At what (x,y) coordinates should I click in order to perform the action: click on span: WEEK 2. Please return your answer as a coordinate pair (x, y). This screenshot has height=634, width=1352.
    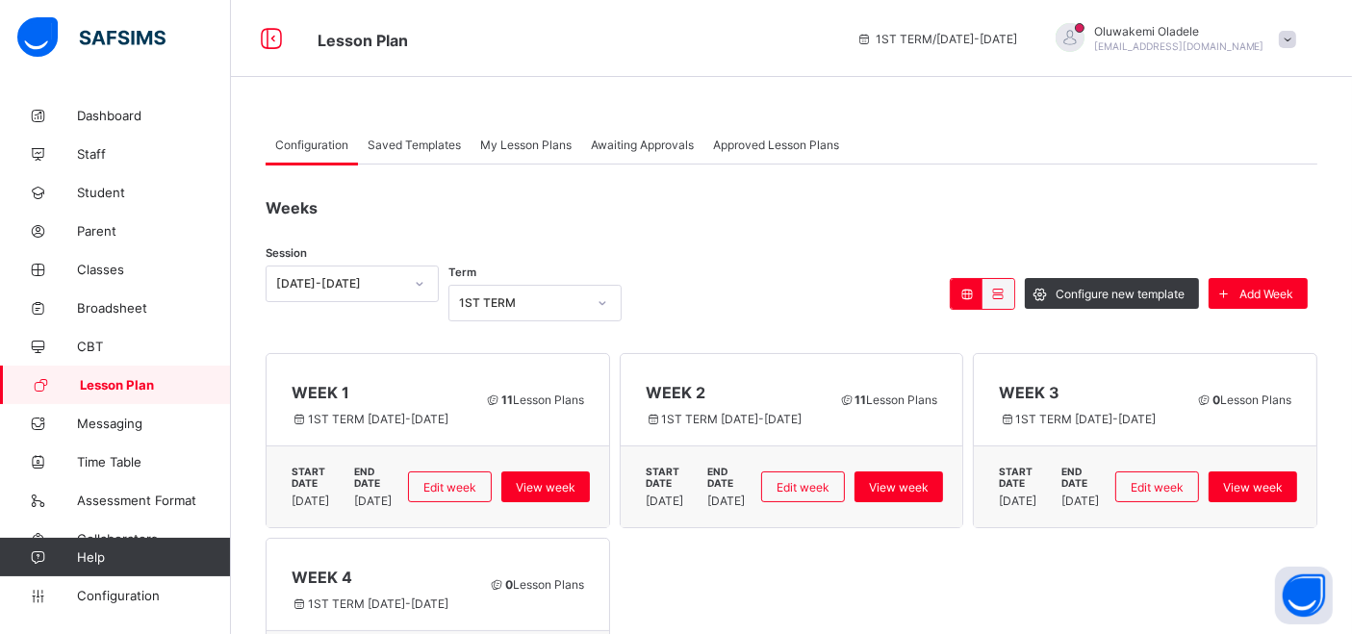
    Looking at the image, I should click on (731, 393).